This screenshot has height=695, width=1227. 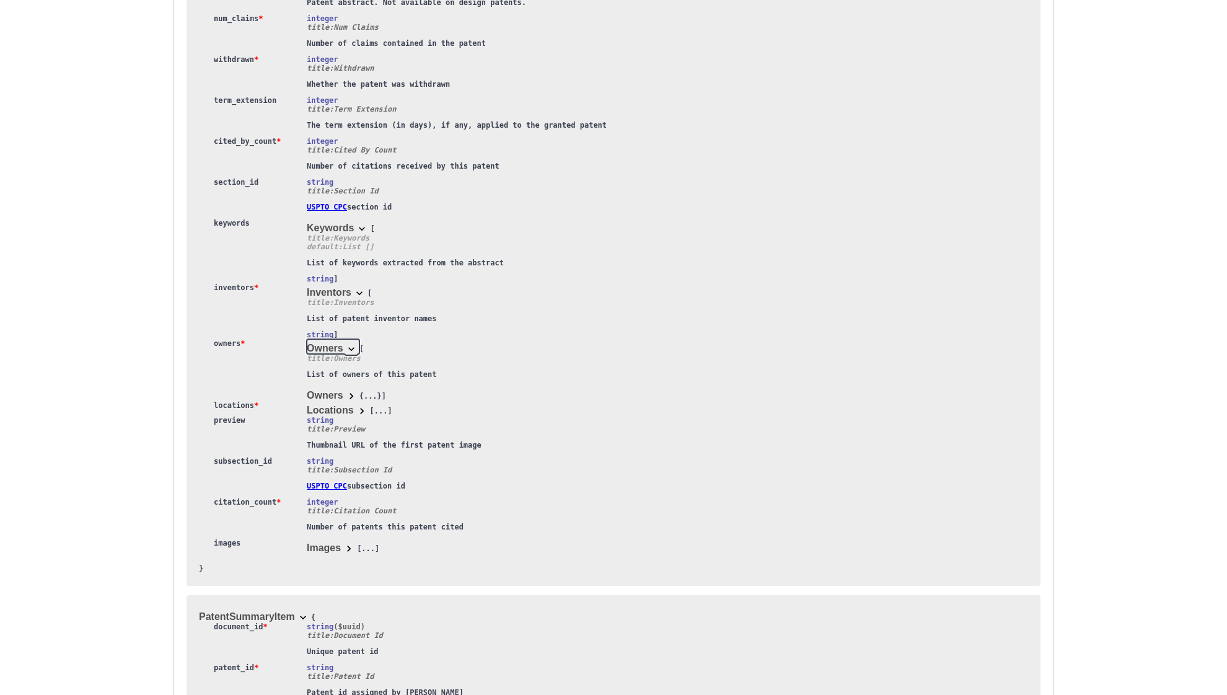 What do you see at coordinates (247, 616) in the screenshot?
I see `span: PatentSummaryItem` at bounding box center [247, 616].